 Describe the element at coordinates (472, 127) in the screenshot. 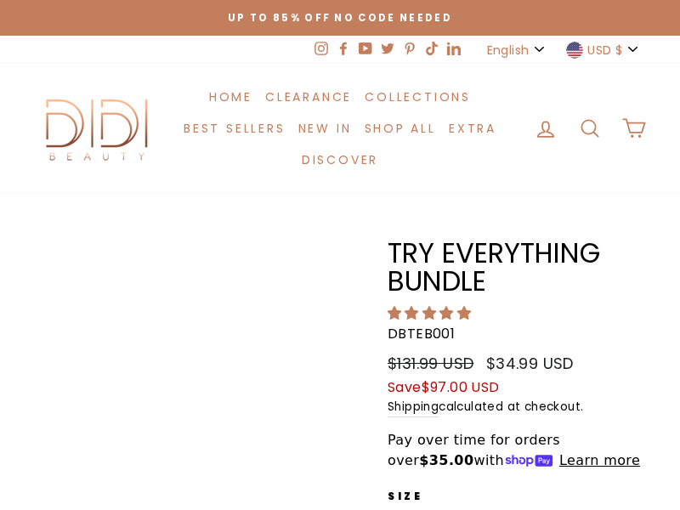

I see `a: Extra` at that location.